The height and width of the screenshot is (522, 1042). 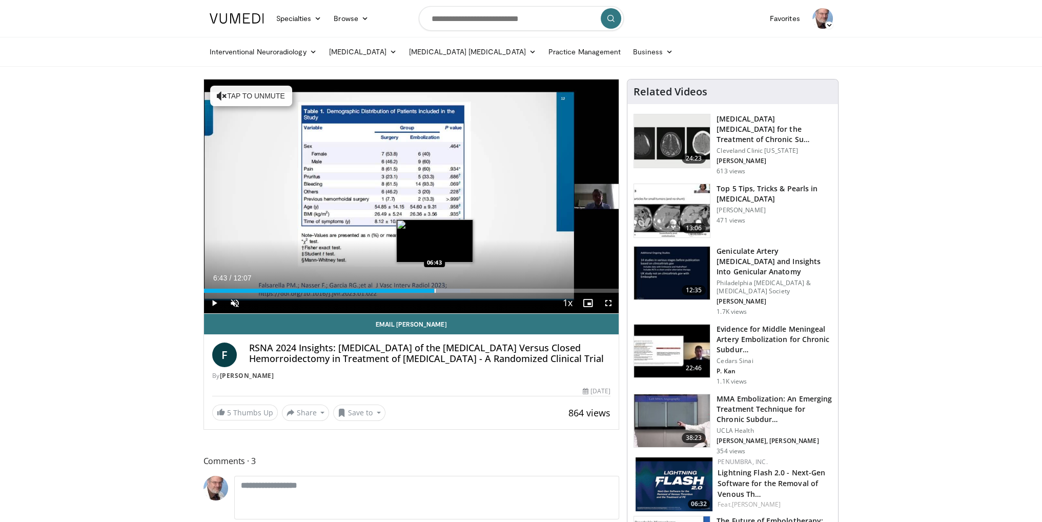 I want to click on span: Comments 3, so click(x=412, y=461).